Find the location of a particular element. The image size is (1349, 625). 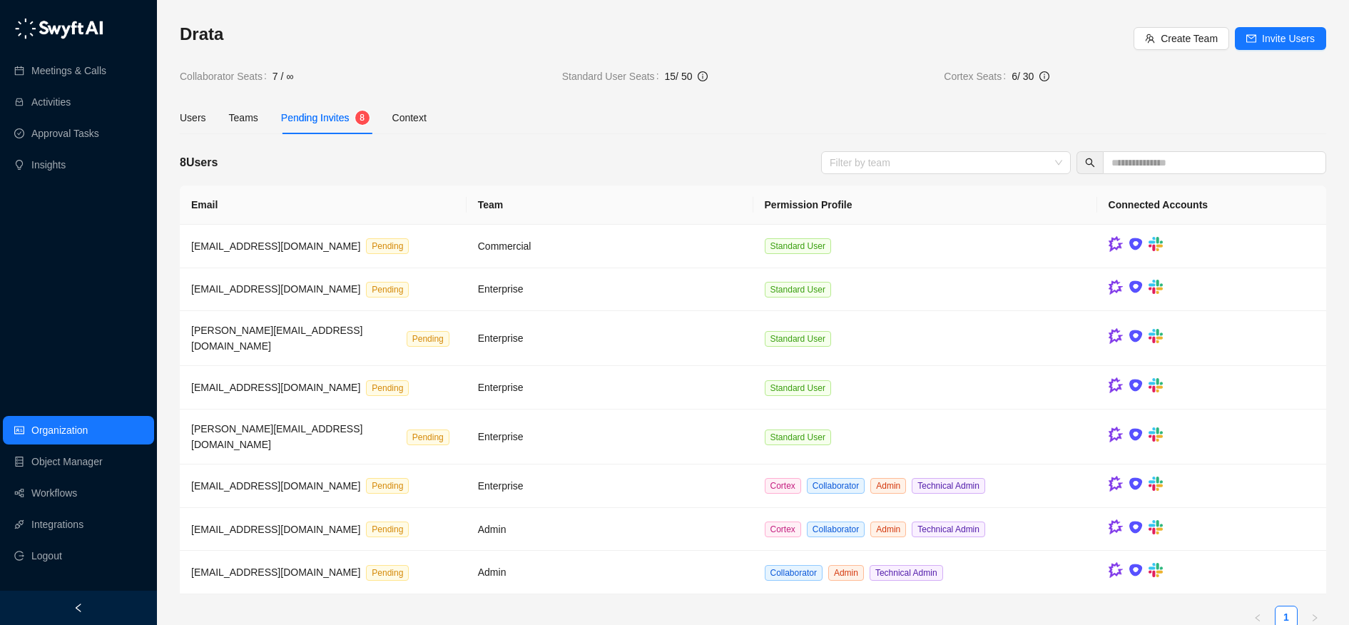

button: Invite Users is located at coordinates (1281, 39).